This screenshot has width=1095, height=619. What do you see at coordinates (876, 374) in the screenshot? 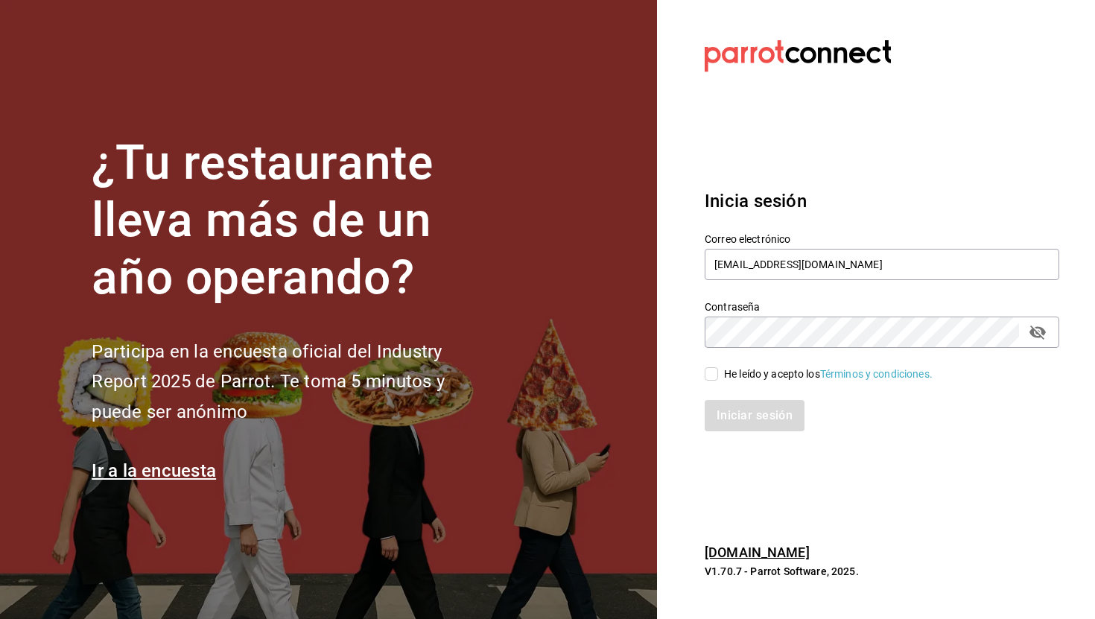
I see `a: Términos y condiciones.` at bounding box center [876, 374].